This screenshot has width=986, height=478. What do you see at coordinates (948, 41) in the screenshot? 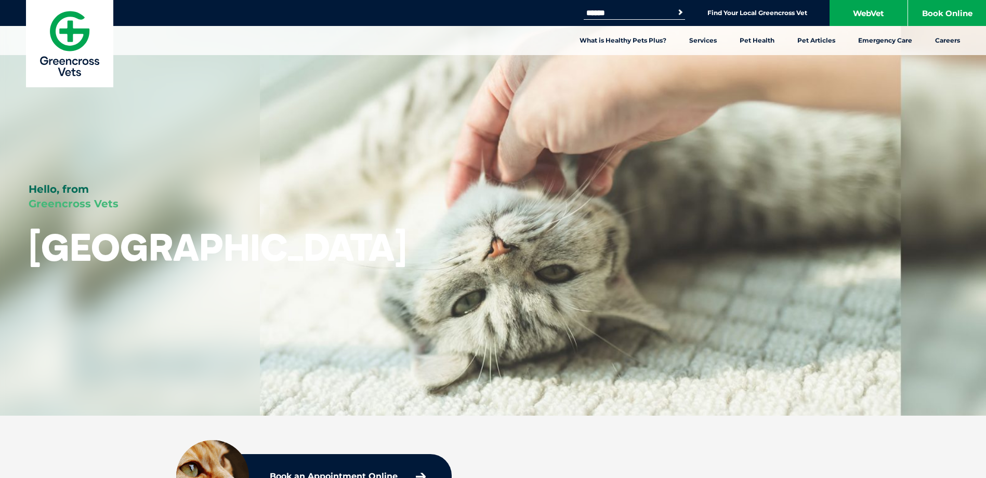
I see `a: Careers` at bounding box center [948, 41].